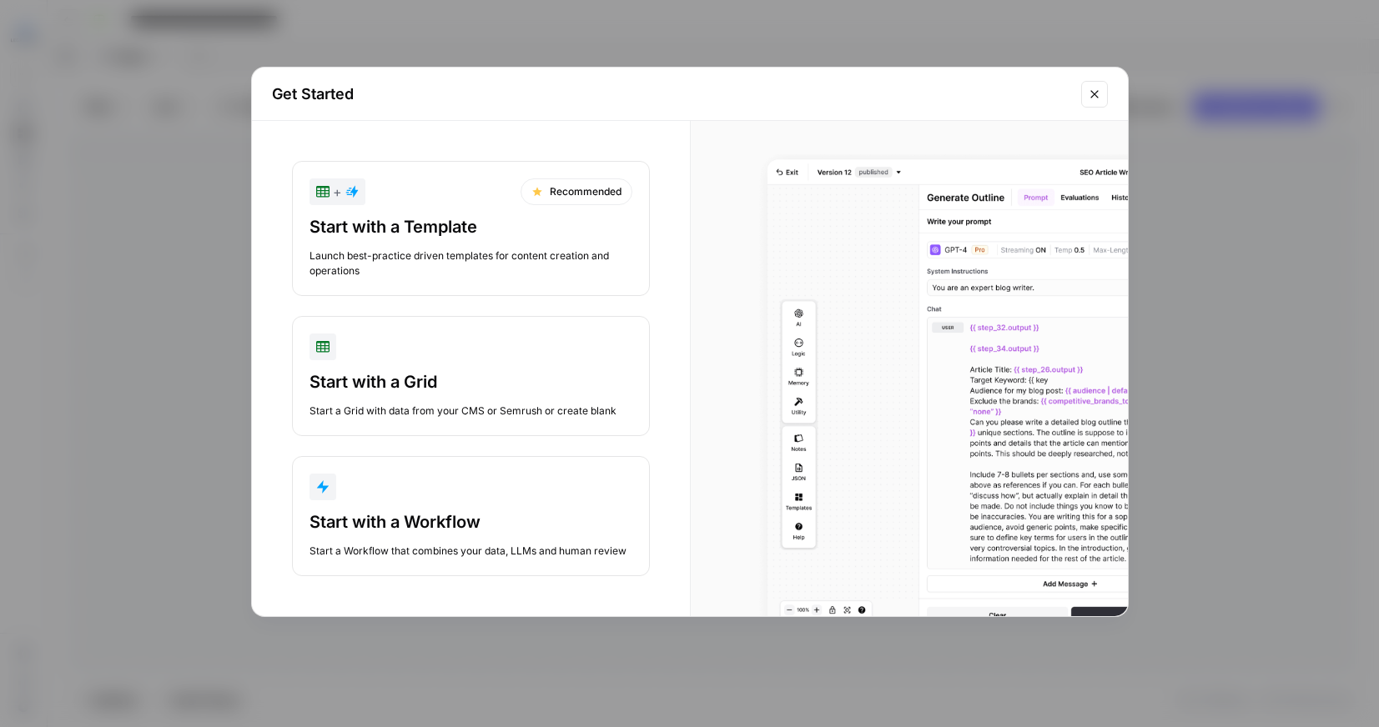 Image resolution: width=1379 pixels, height=727 pixels. What do you see at coordinates (470, 516) in the screenshot?
I see `button: Start with a WorkflowStart a Workflow that combines your data, LLMs and human review` at bounding box center [470, 516].